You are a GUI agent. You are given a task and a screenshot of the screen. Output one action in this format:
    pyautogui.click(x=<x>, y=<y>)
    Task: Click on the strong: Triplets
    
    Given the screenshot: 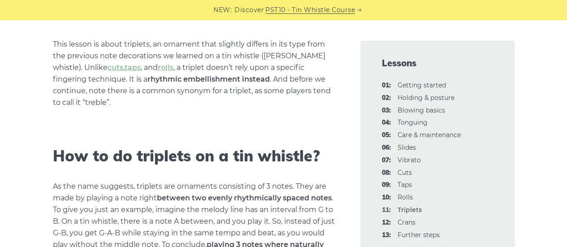 What is the action you would take?
    pyautogui.click(x=409, y=210)
    